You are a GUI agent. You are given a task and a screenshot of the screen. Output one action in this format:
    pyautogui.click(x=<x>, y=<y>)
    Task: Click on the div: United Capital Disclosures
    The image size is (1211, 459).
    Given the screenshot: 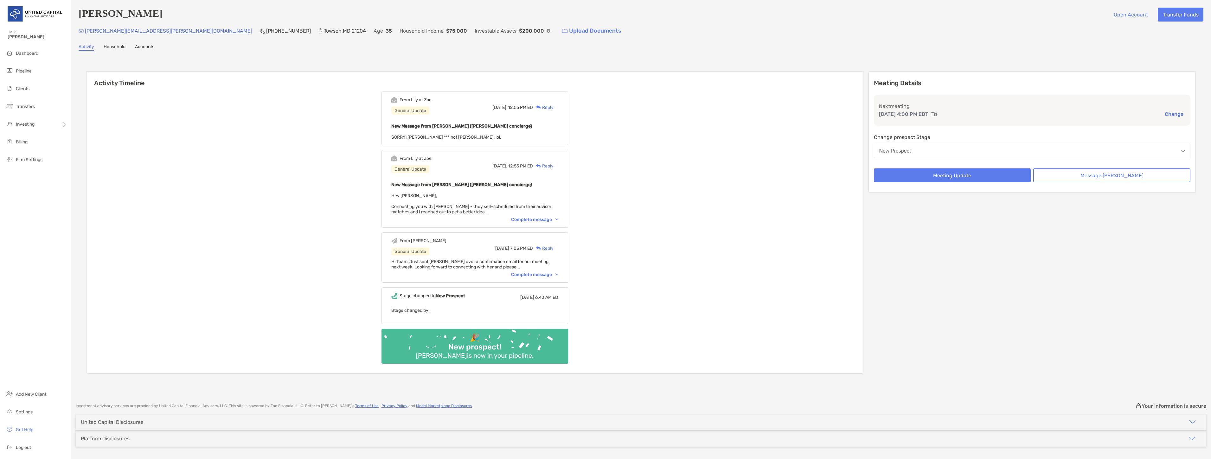 What is the action you would take?
    pyautogui.click(x=112, y=422)
    